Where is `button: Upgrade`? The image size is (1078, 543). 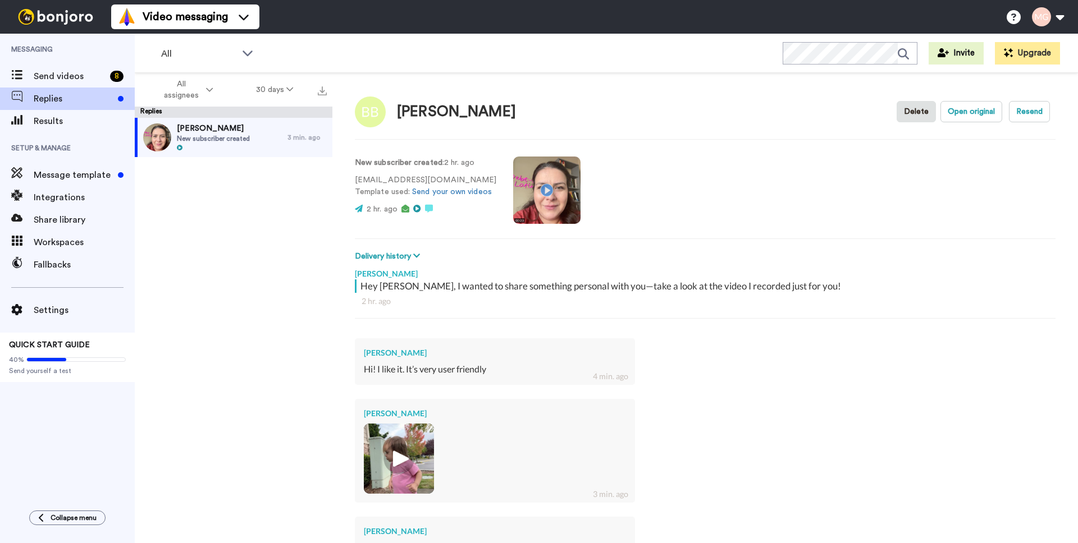 button: Upgrade is located at coordinates (1027, 53).